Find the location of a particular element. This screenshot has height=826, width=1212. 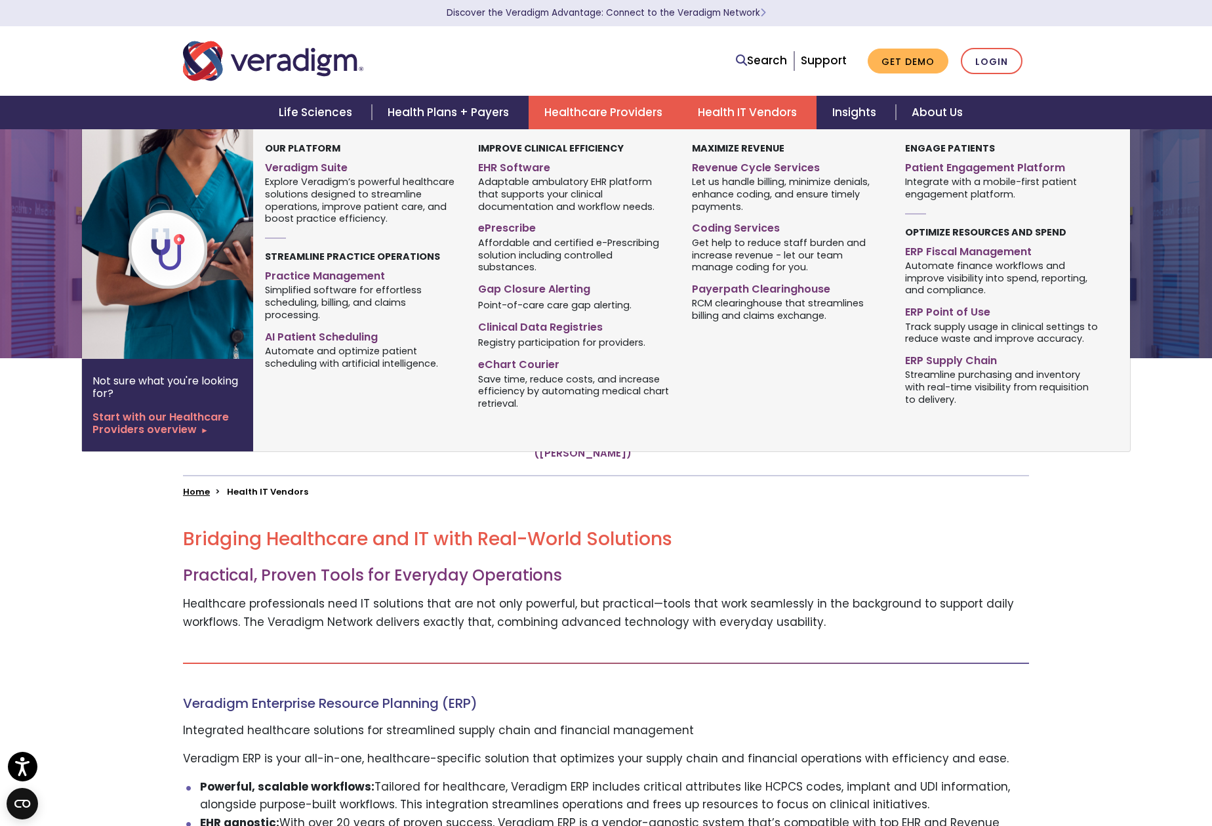

a: Health IT Vendors is located at coordinates (749, 112).